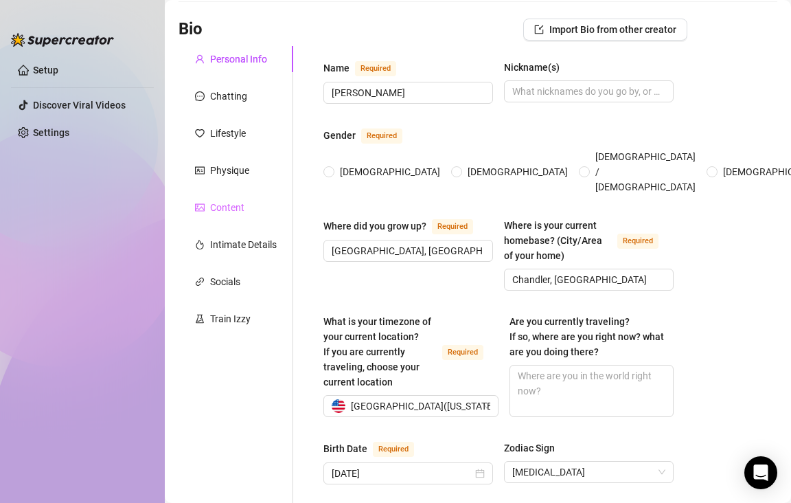  Describe the element at coordinates (587, 280) in the screenshot. I see `input: Where is your current homebase? (City/Area of your home)` at that location.